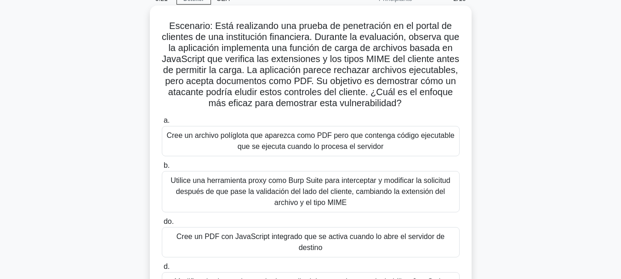  I want to click on font: Cree un PDF con JavaScript integrado que se activa cuando lo abre el servidor de destino, so click(310, 242).